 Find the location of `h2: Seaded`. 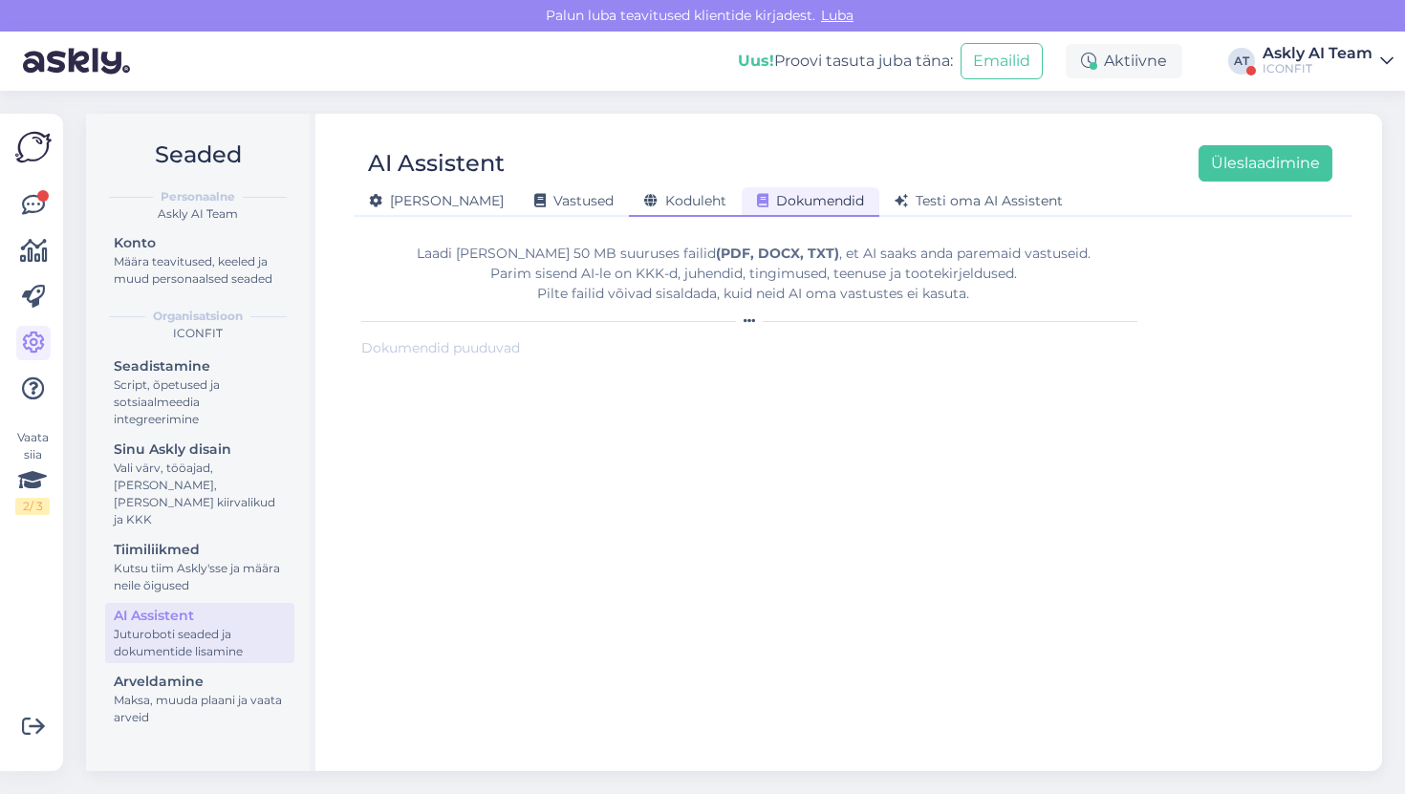

h2: Seaded is located at coordinates (198, 155).